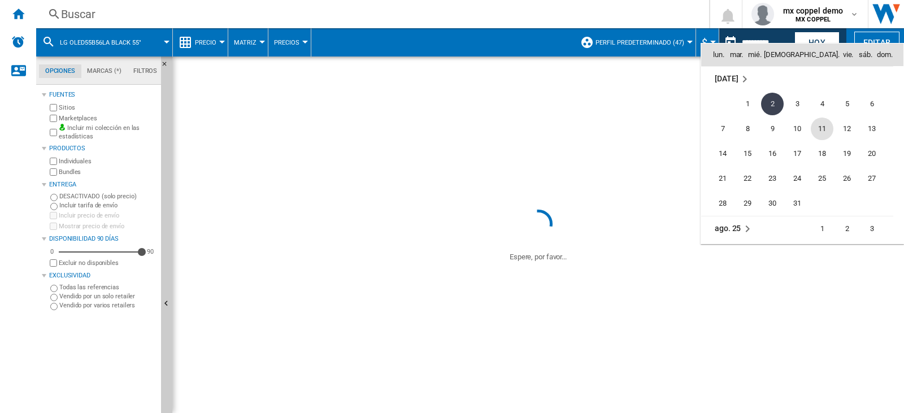 The height and width of the screenshot is (413, 904). What do you see at coordinates (772, 129) in the screenshot?
I see `span: 9` at bounding box center [772, 129].